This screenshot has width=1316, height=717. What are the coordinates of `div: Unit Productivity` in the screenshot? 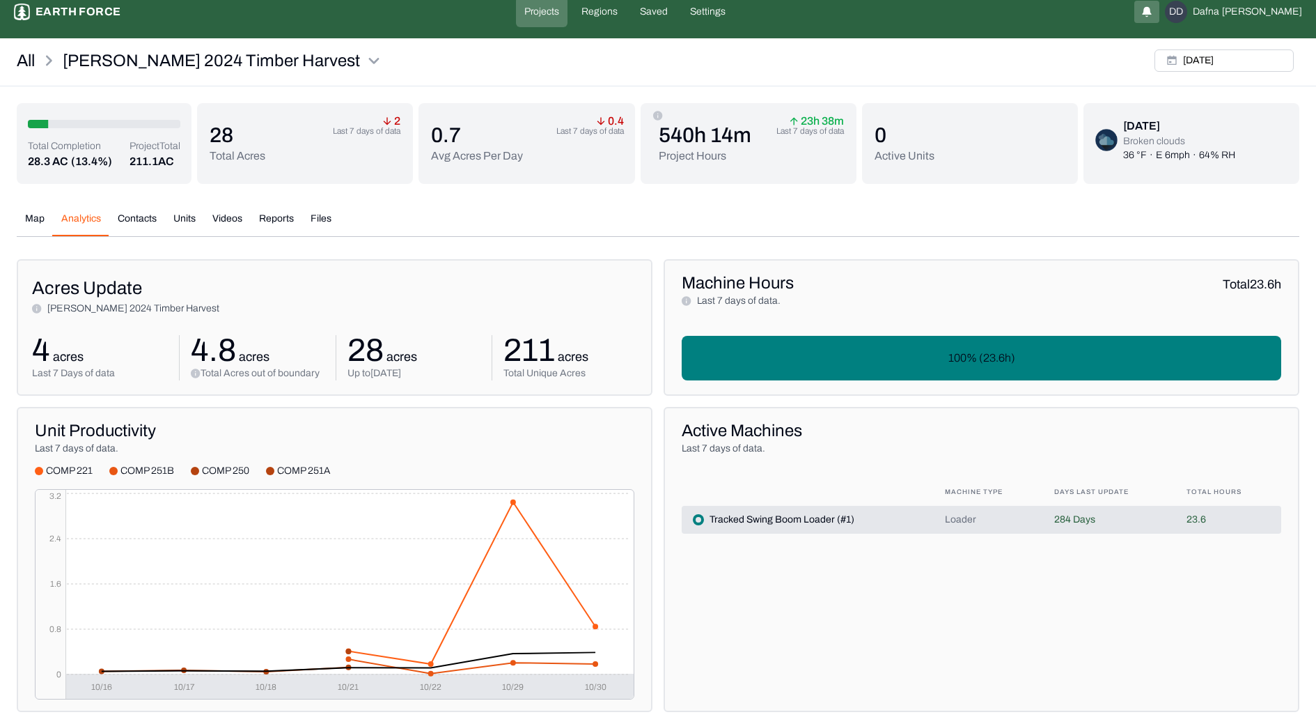 It's located at (334, 430).